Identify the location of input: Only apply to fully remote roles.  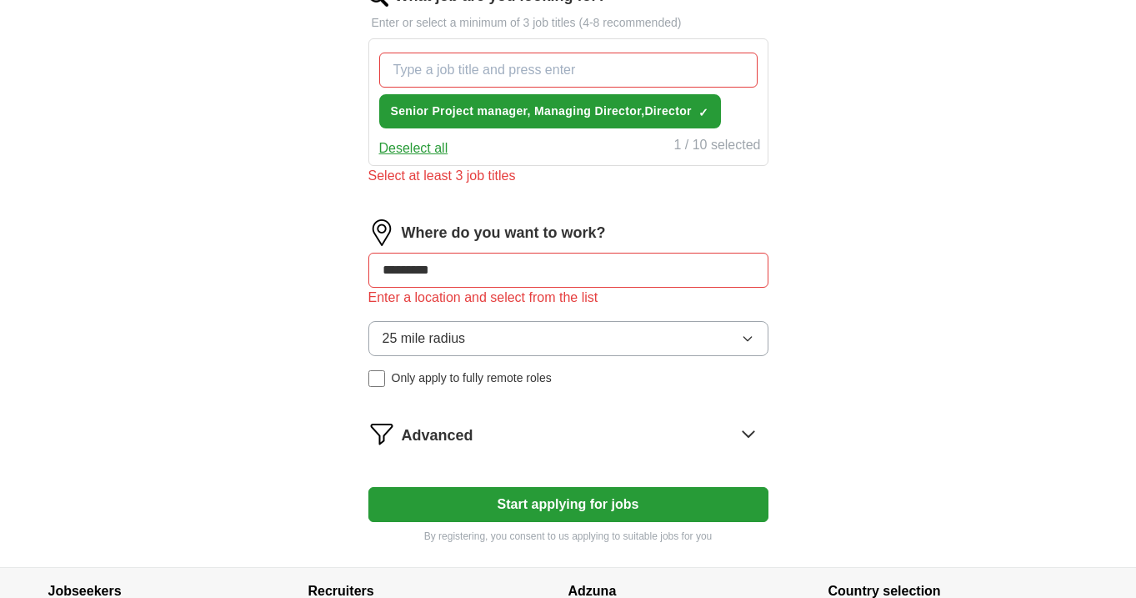
(377, 378).